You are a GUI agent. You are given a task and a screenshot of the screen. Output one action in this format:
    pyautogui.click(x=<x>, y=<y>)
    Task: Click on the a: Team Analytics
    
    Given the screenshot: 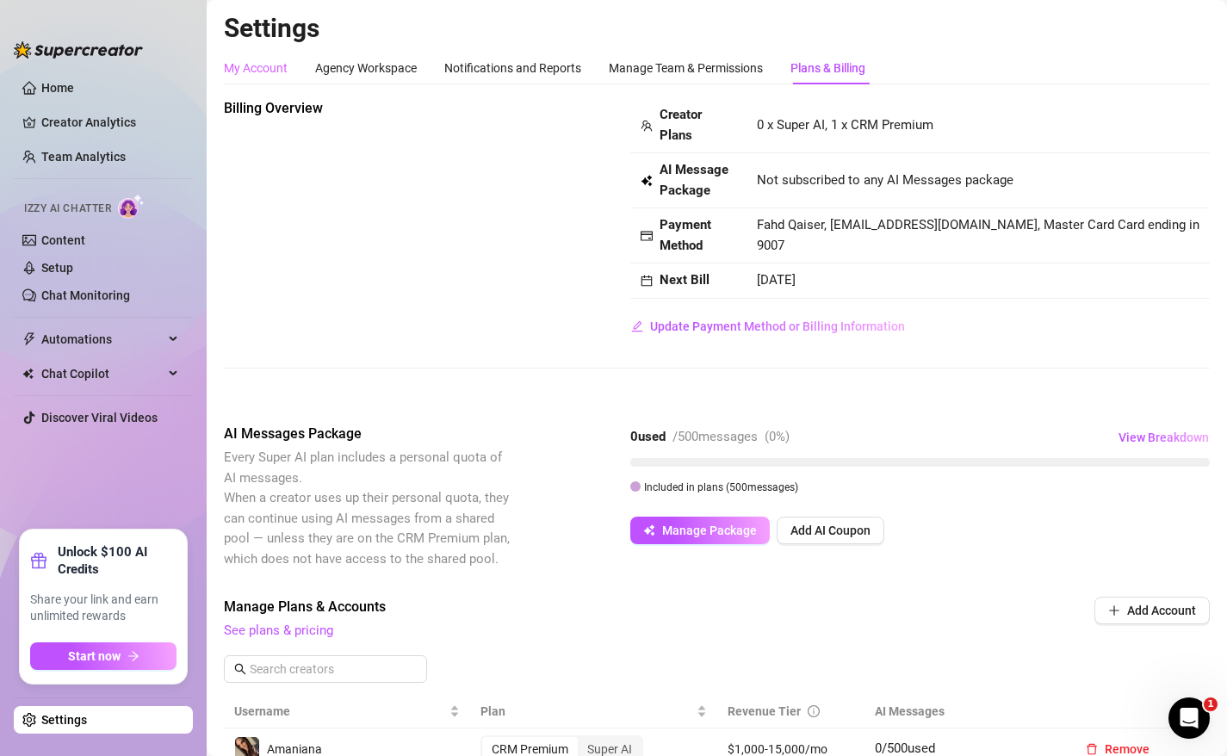 What is the action you would take?
    pyautogui.click(x=84, y=157)
    